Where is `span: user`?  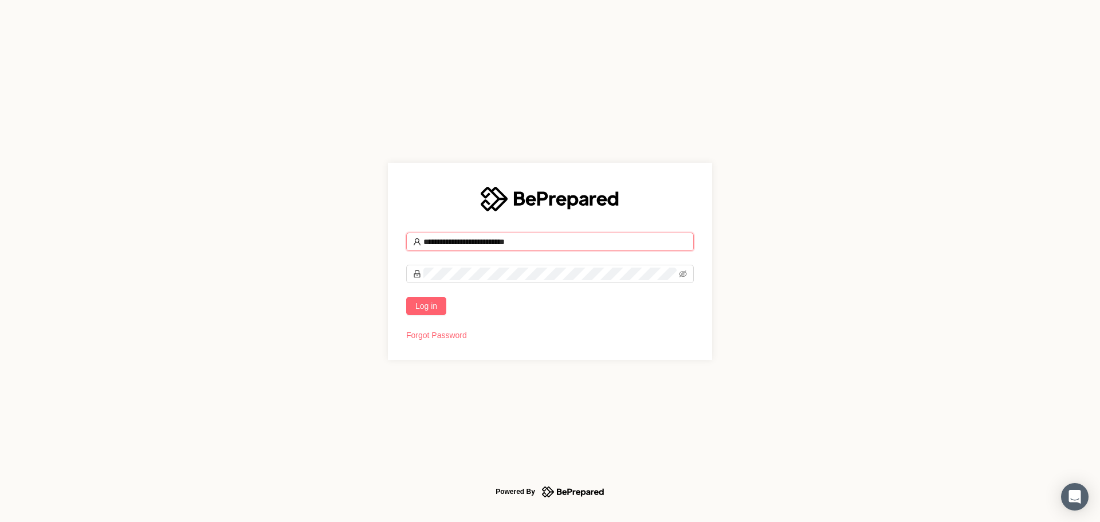 span: user is located at coordinates (417, 242).